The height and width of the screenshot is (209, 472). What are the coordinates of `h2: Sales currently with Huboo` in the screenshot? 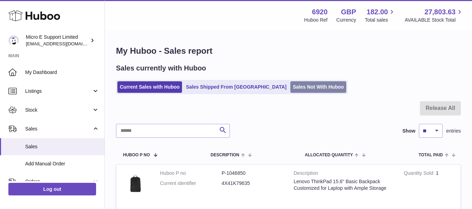 It's located at (161, 68).